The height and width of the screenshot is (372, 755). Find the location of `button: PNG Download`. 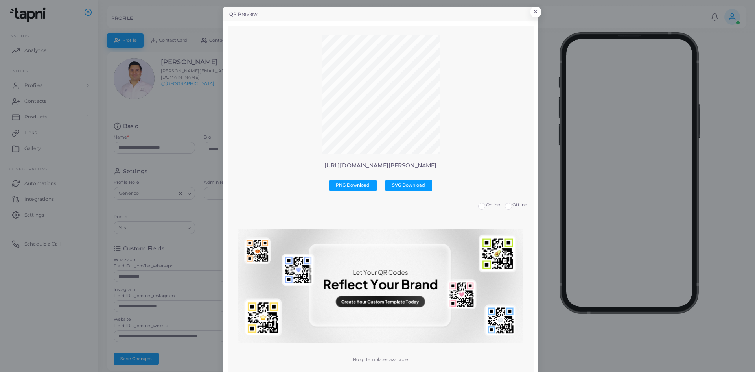

button: PNG Download is located at coordinates (353, 185).